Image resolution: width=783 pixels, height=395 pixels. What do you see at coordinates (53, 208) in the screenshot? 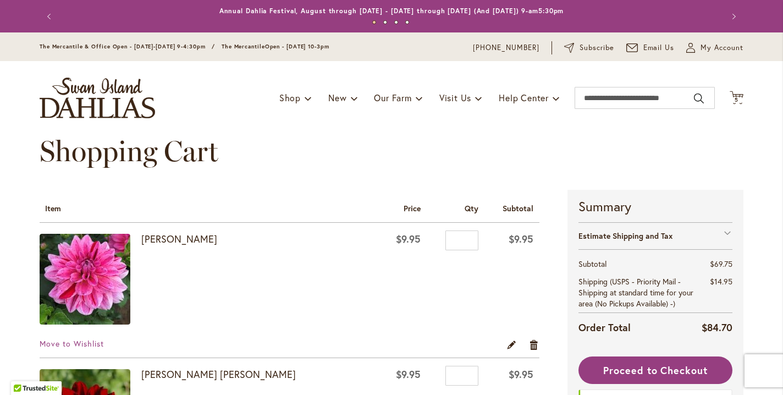
I see `span: Item` at bounding box center [53, 208].